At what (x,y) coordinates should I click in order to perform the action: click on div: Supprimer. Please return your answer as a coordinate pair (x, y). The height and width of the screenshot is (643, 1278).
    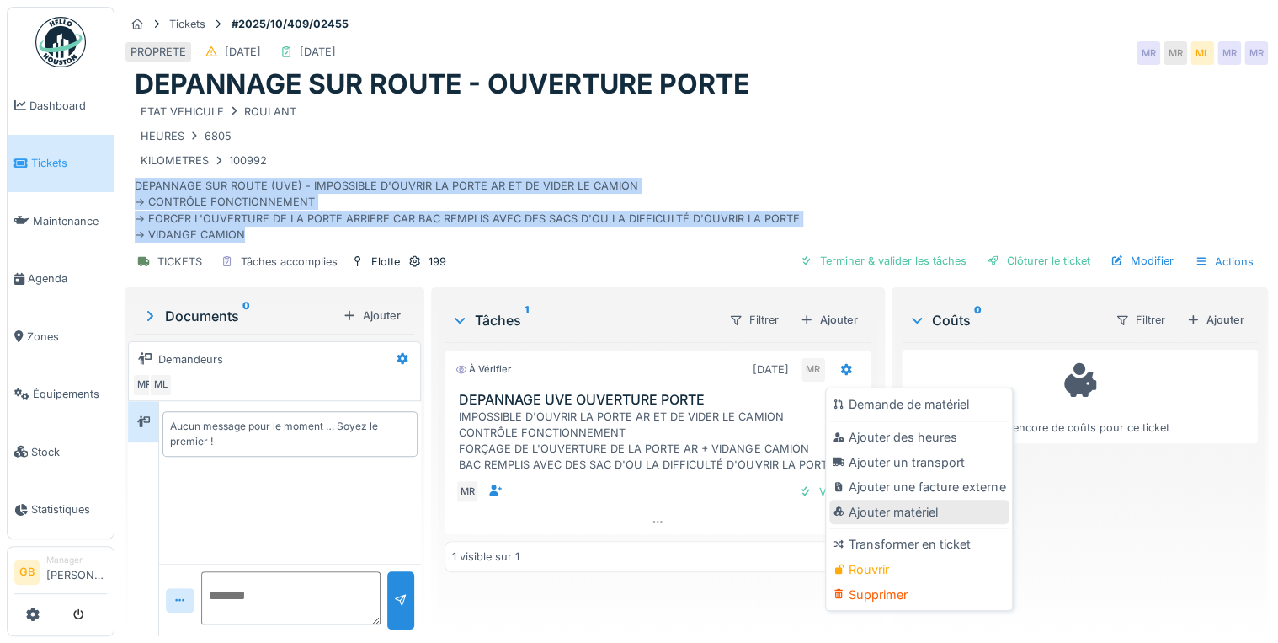
    Looking at the image, I should click on (919, 595).